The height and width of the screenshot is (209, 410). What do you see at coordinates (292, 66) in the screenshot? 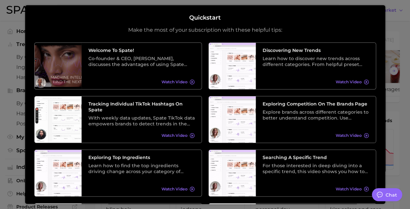
I see `a: Discovering New TrendsLearn how to discover new trends across different categories. From helpful ...` at bounding box center [292, 66].